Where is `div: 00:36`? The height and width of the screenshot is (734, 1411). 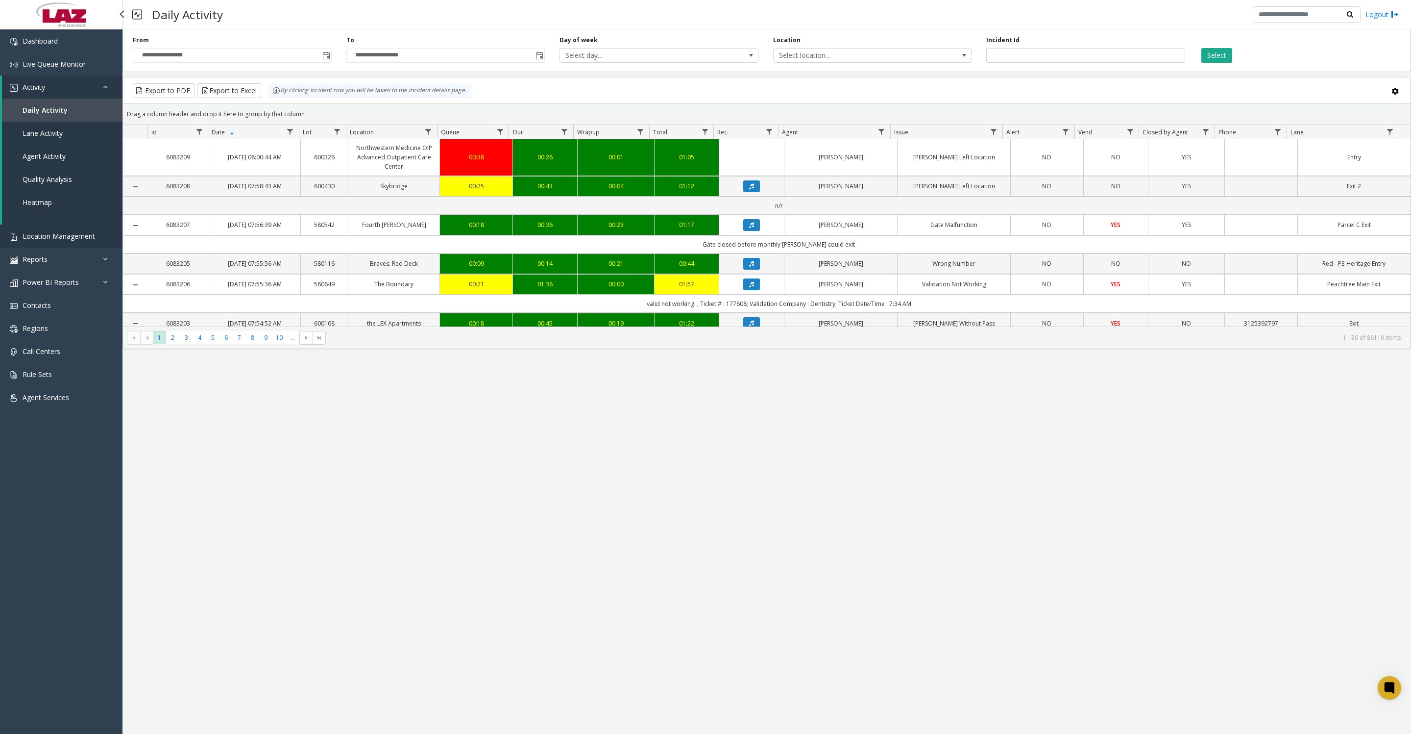 div: 00:36 is located at coordinates (545, 224).